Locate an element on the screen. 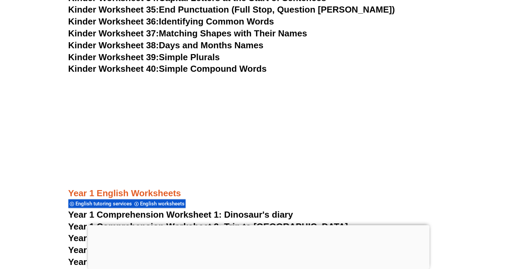 The image size is (517, 269). span: Year 1 Comprehension Worksheet 1: Dinosaur's diary is located at coordinates (181, 215).